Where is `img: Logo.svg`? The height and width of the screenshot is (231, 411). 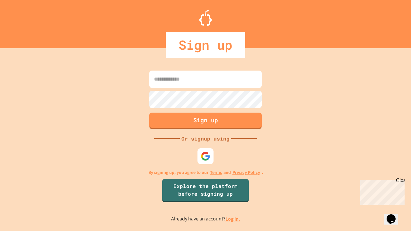 img: Logo.svg is located at coordinates (205, 18).